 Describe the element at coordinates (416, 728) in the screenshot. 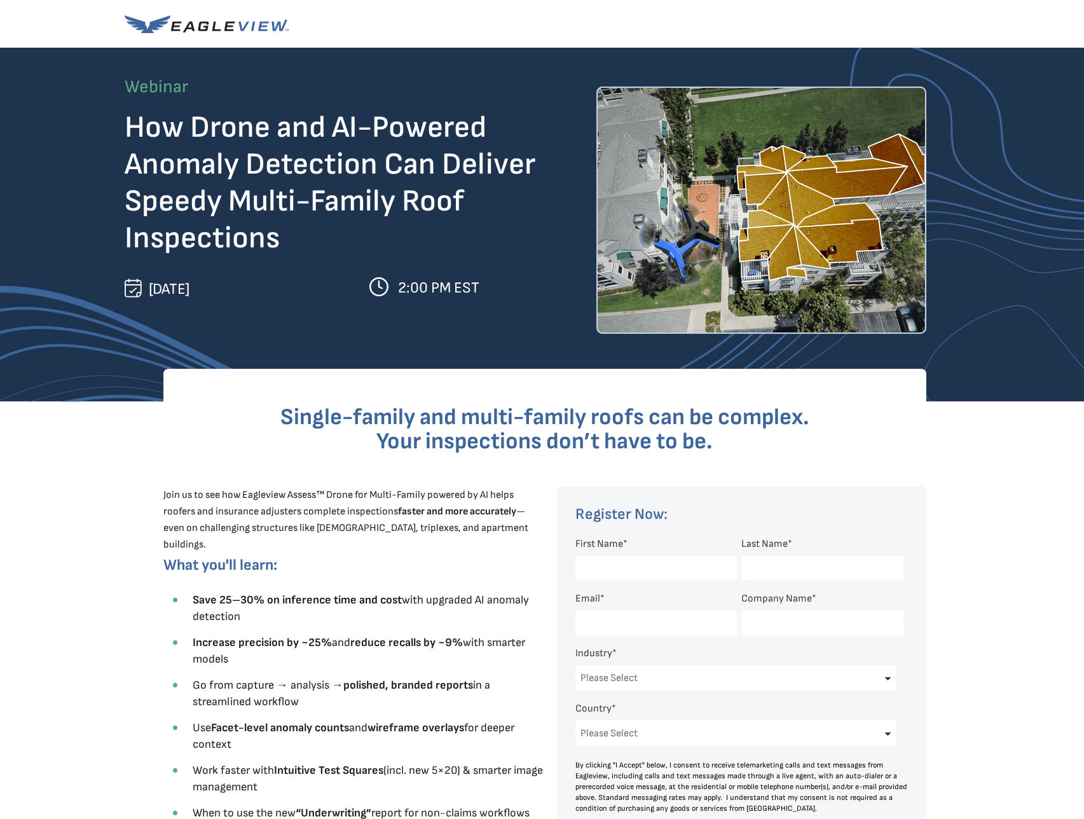

I see `strong: wireframe overlays` at that location.